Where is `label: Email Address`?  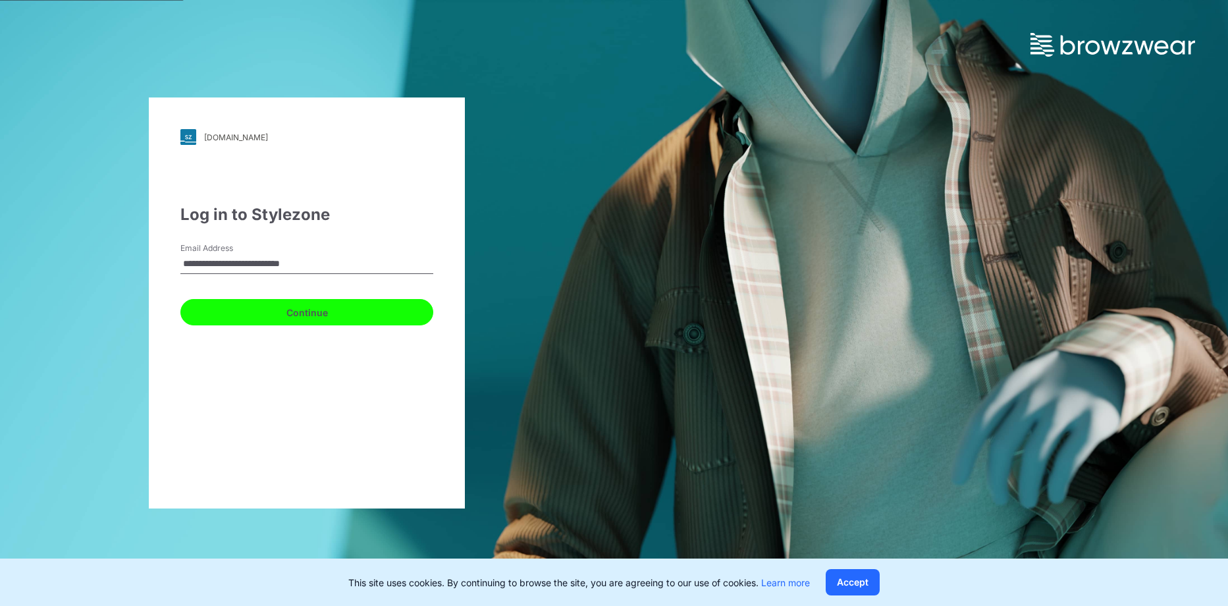 label: Email Address is located at coordinates (227, 248).